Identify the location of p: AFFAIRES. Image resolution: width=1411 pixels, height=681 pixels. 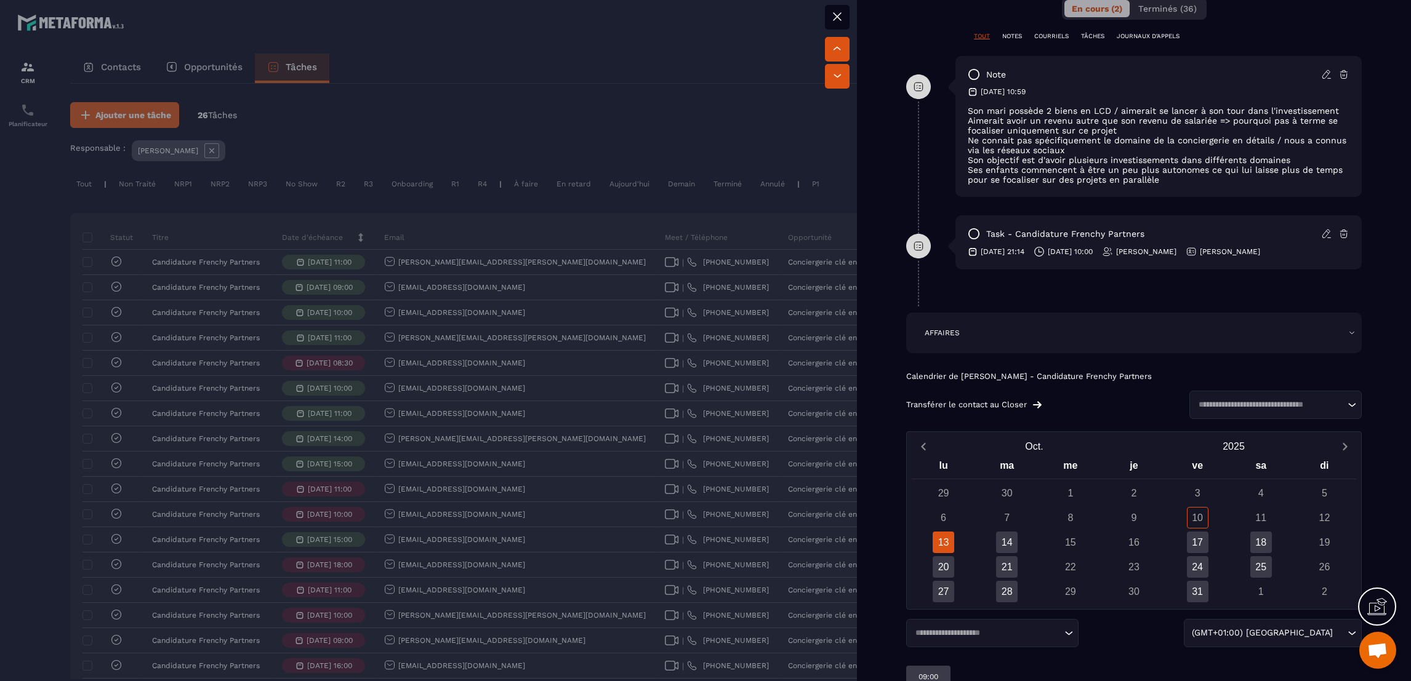
(942, 333).